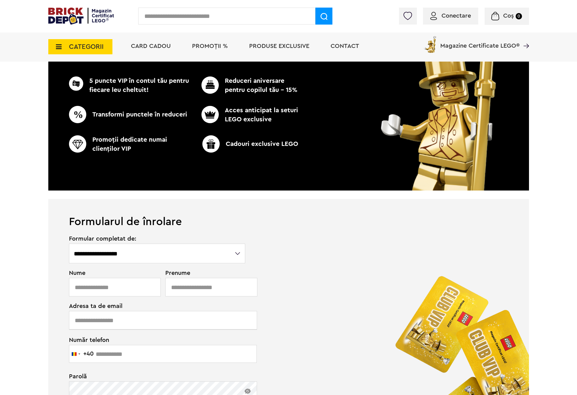  Describe the element at coordinates (86, 47) in the screenshot. I see `span: CATEGORII` at that location.